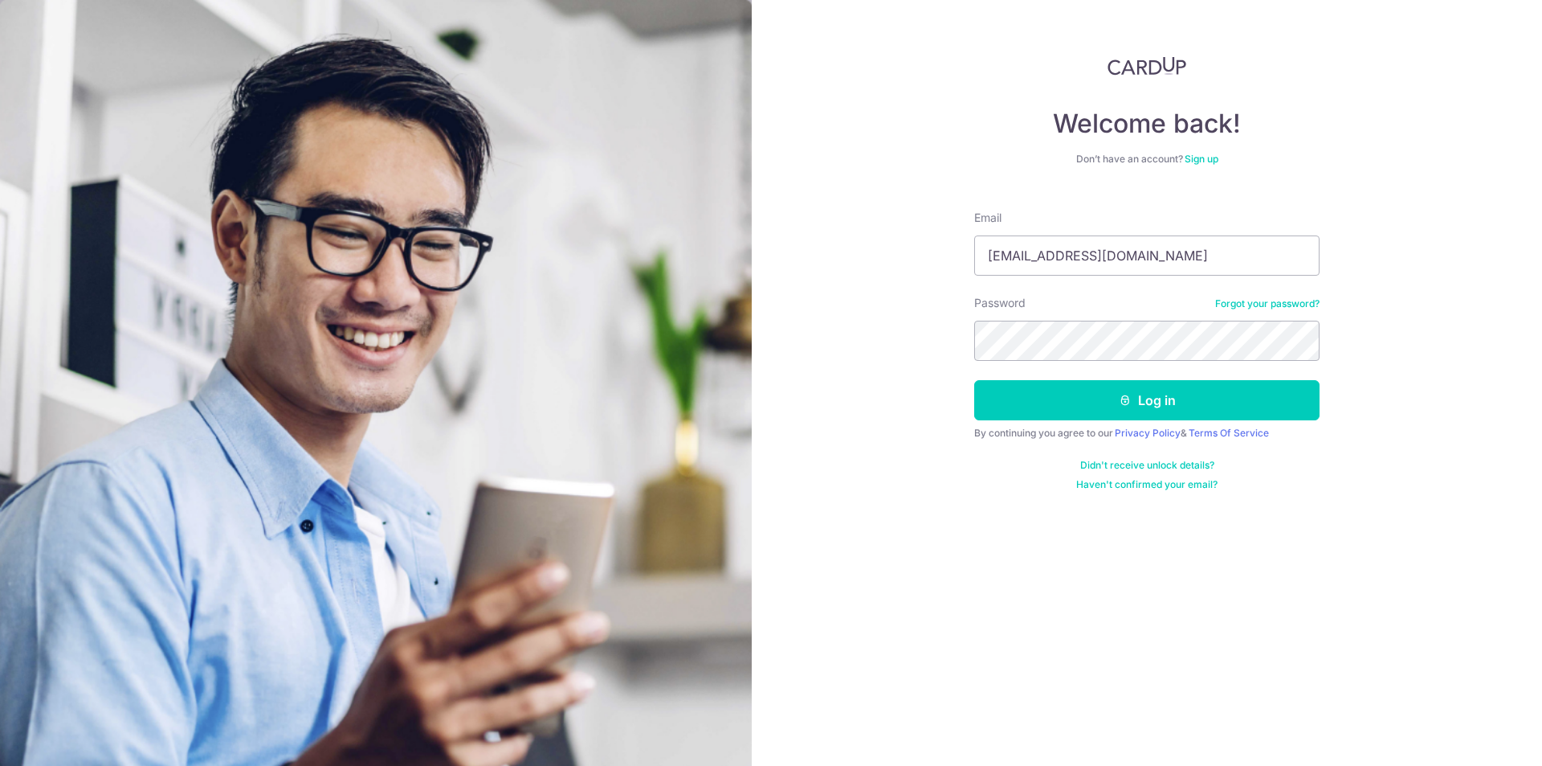 This screenshot has width=1542, height=766. Describe the element at coordinates (1147, 124) in the screenshot. I see `h4: Welcome back!` at that location.